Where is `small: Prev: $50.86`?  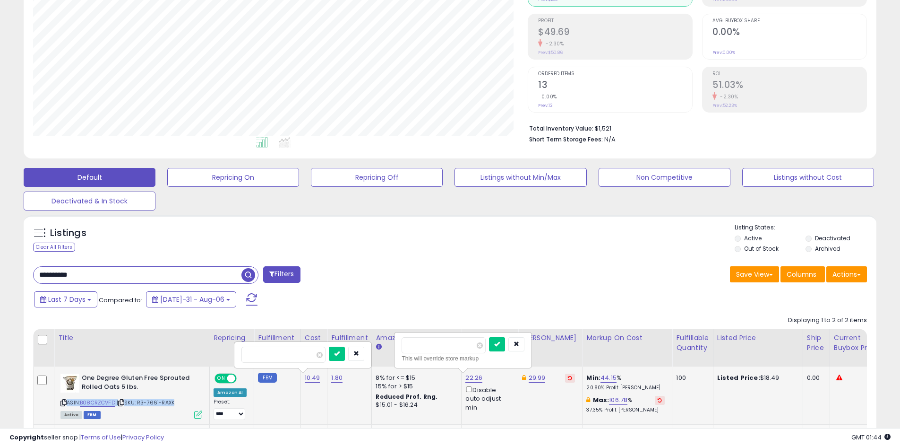 small: Prev: $50.86 is located at coordinates (551, 52).